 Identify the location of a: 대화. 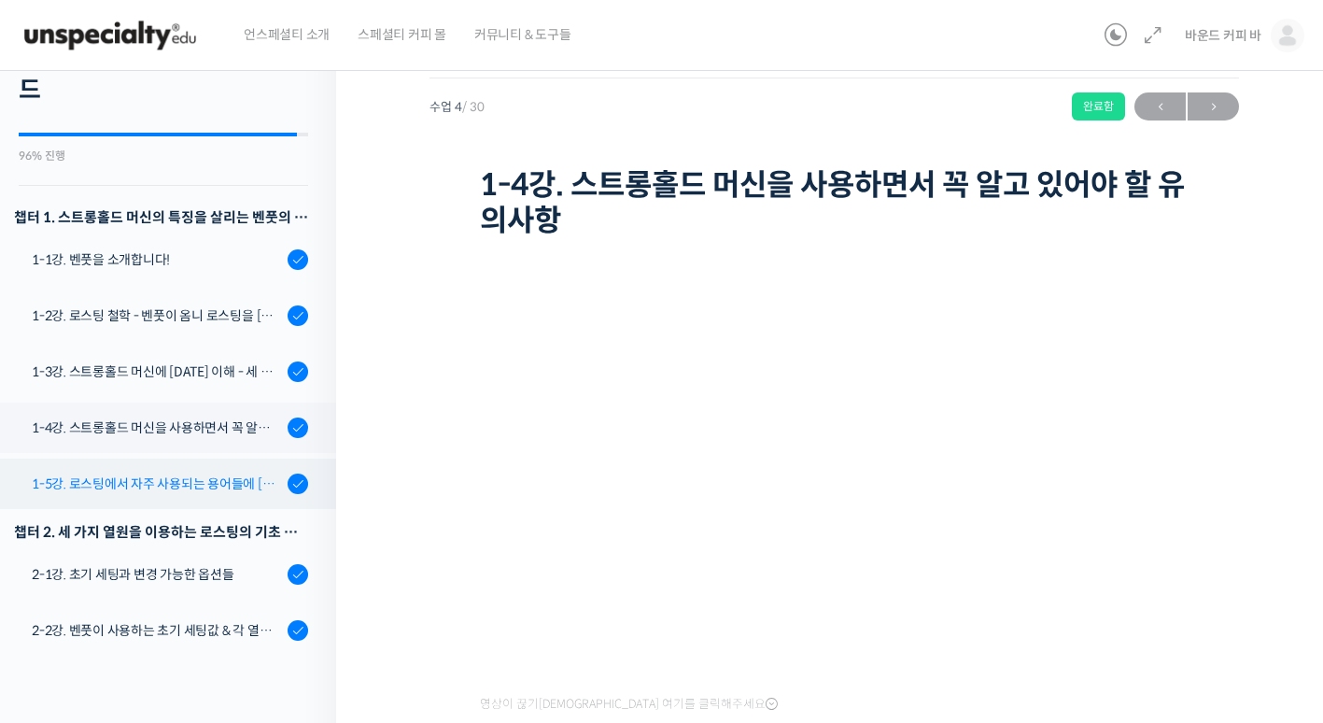
(182, 591).